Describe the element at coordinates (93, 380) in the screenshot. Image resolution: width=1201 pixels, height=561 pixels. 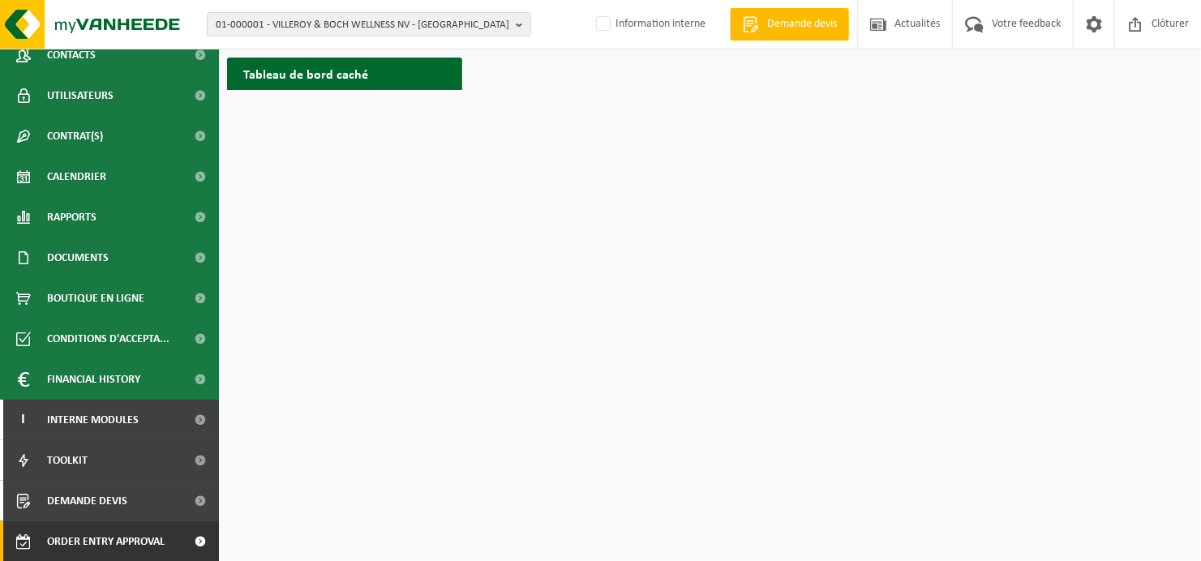
I see `span: Financial History` at that location.